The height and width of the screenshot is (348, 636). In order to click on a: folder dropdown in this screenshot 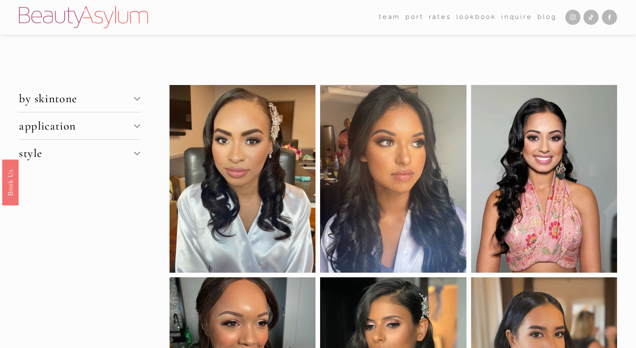, I will do `click(390, 17)`.